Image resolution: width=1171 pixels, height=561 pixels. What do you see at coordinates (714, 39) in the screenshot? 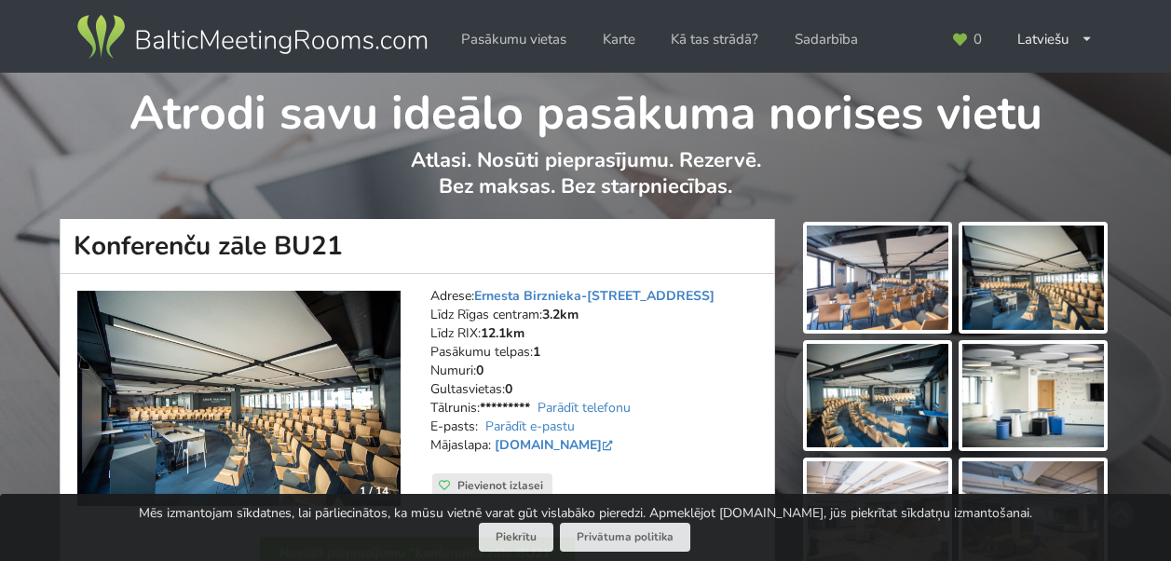
I see `a: Kā tas strādā?` at bounding box center [714, 39].